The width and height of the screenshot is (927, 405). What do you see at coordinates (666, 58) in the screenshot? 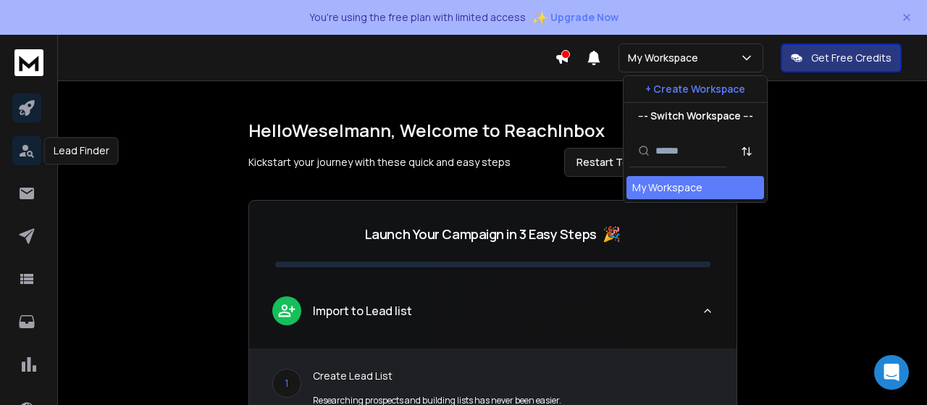
I see `p: My Workspace` at bounding box center [666, 58].